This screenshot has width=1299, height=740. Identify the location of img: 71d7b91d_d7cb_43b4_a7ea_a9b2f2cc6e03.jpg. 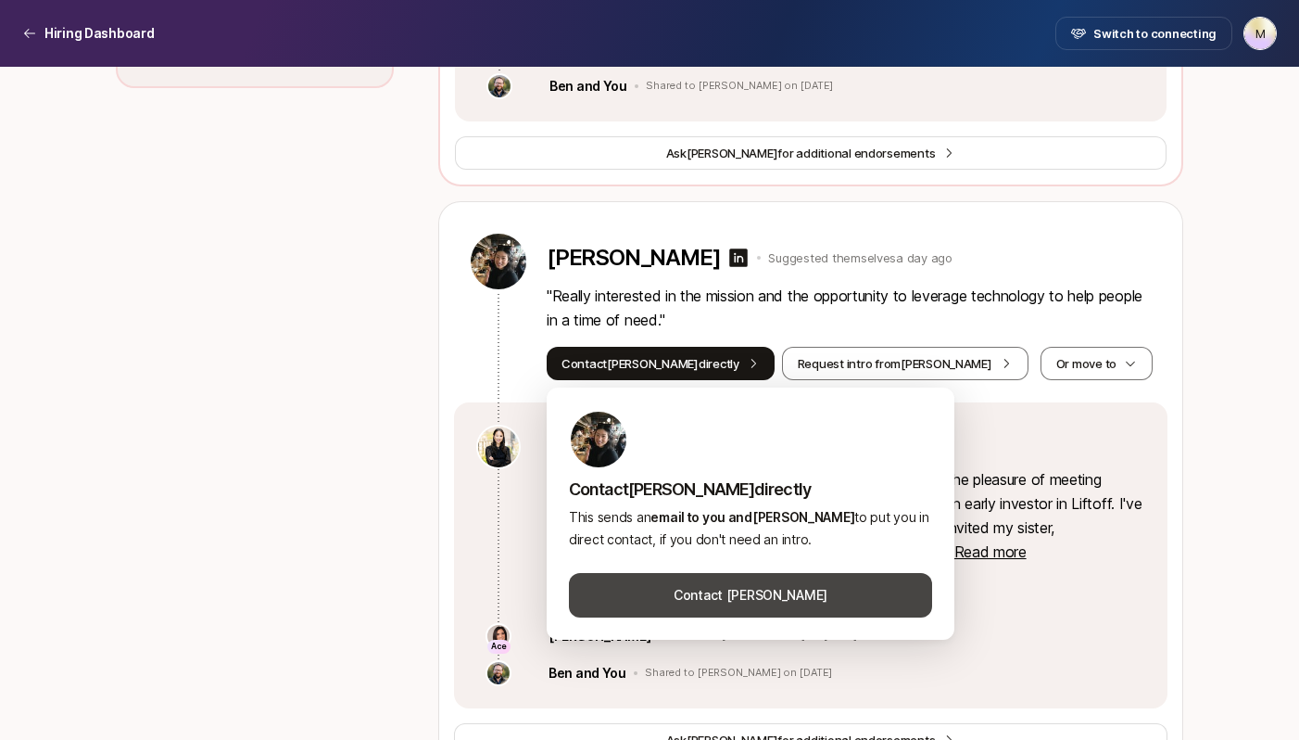
(499, 636).